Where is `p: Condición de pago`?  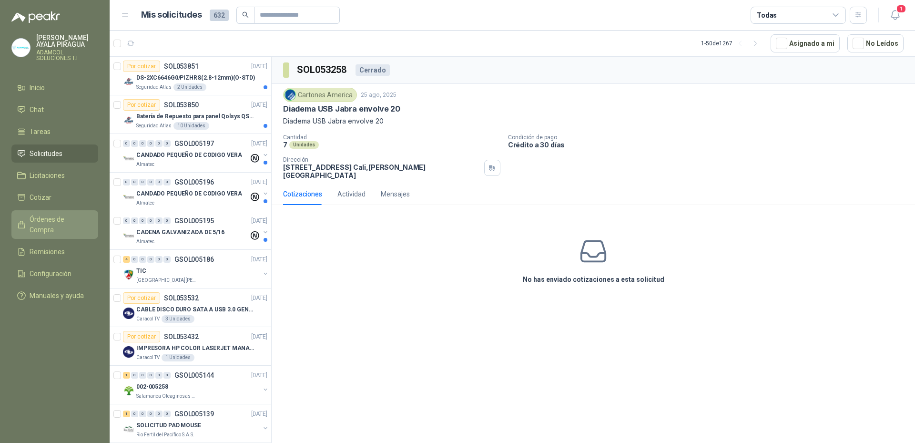 p: Condición de pago is located at coordinates (710, 137).